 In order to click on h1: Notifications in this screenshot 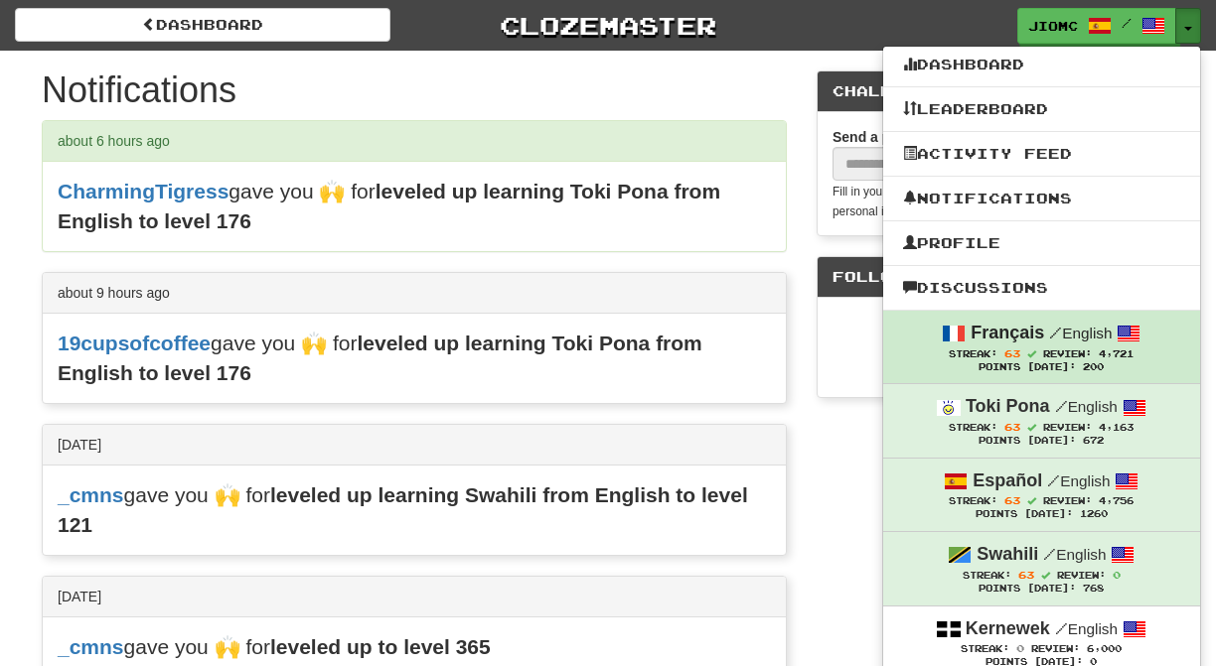, I will do `click(414, 90)`.